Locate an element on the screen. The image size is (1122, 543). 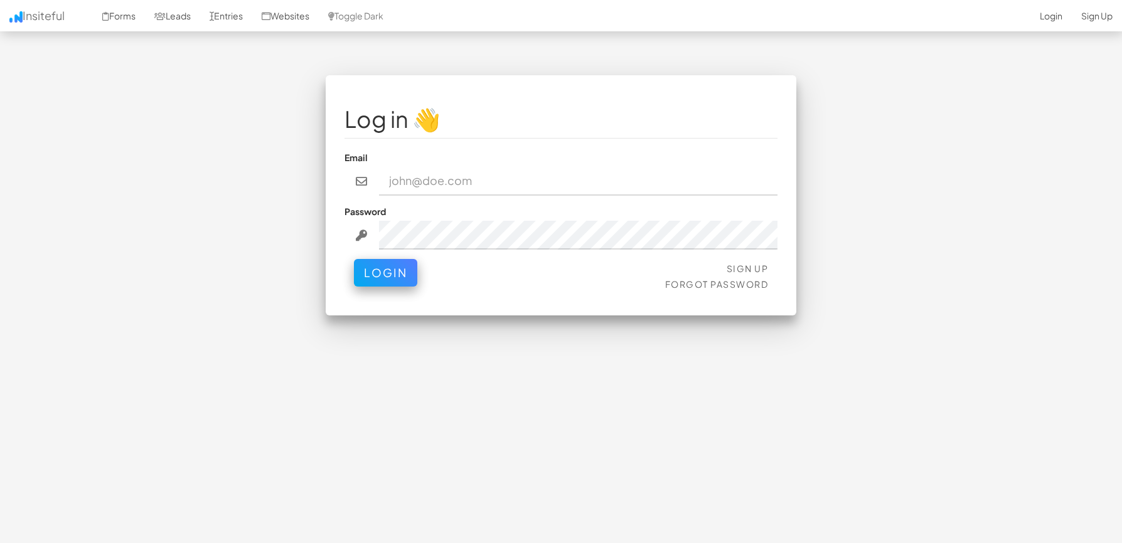
label: Email is located at coordinates (356, 157).